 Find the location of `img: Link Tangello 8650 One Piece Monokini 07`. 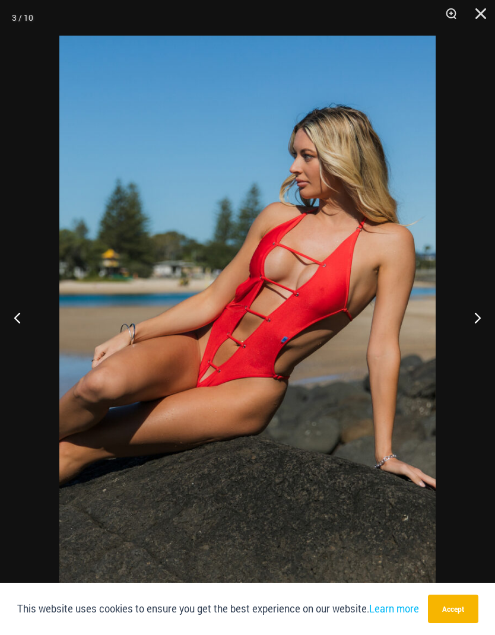

img: Link Tangello 8650 One Piece Monokini 07 is located at coordinates (247, 317).